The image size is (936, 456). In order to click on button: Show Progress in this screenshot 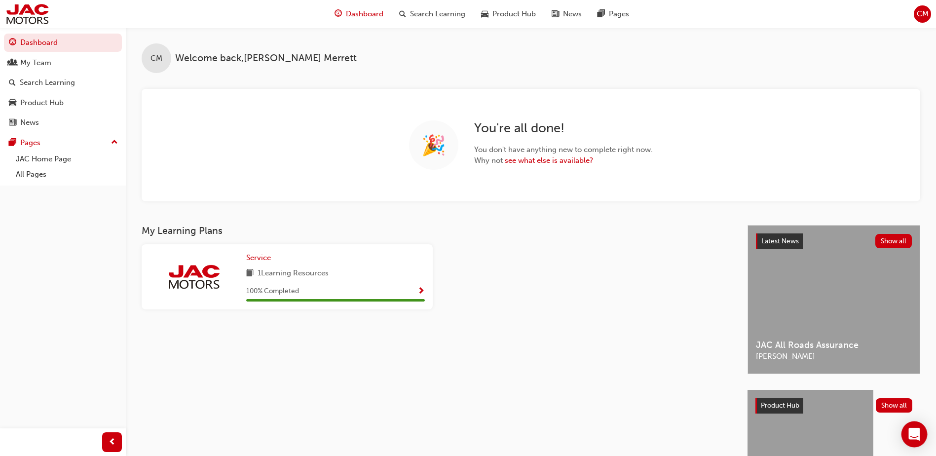, I will do `click(421, 291)`.